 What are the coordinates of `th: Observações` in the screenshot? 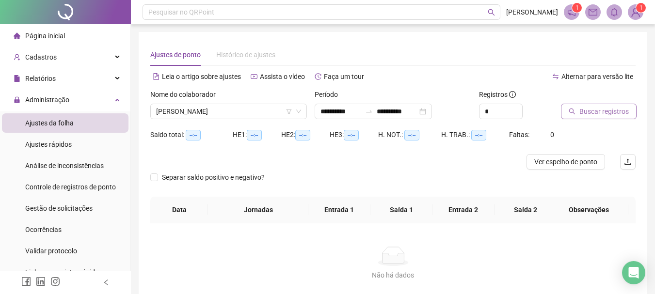 It's located at (589, 210).